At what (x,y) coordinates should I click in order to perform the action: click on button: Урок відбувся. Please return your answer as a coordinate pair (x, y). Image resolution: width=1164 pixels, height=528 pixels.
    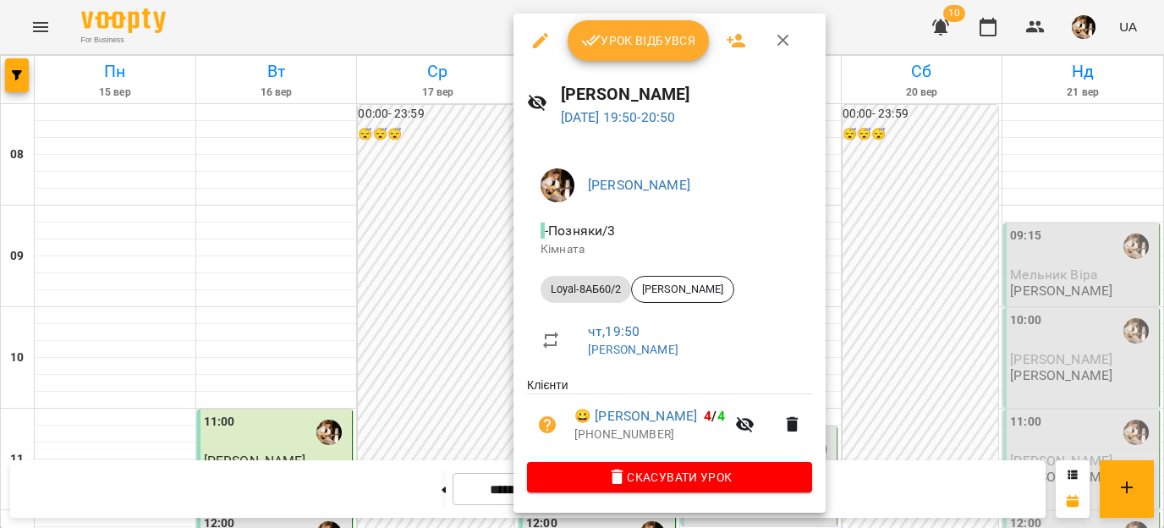
    Looking at the image, I should click on (639, 41).